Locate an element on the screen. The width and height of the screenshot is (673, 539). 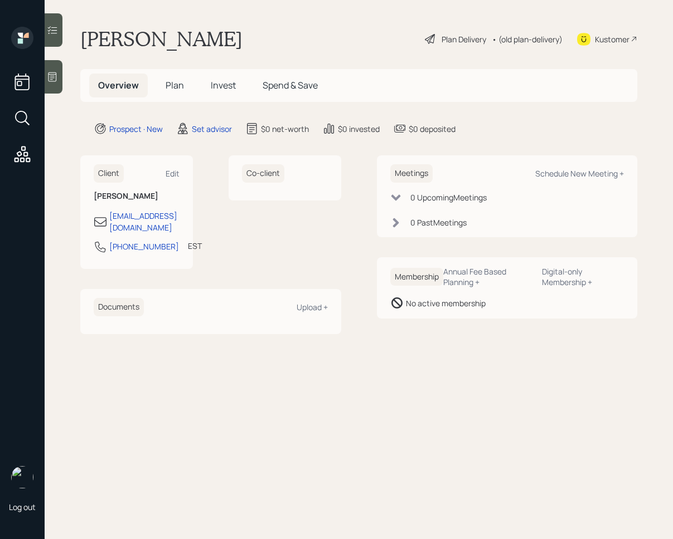
img: retirable_logo.png is located at coordinates (22, 478).